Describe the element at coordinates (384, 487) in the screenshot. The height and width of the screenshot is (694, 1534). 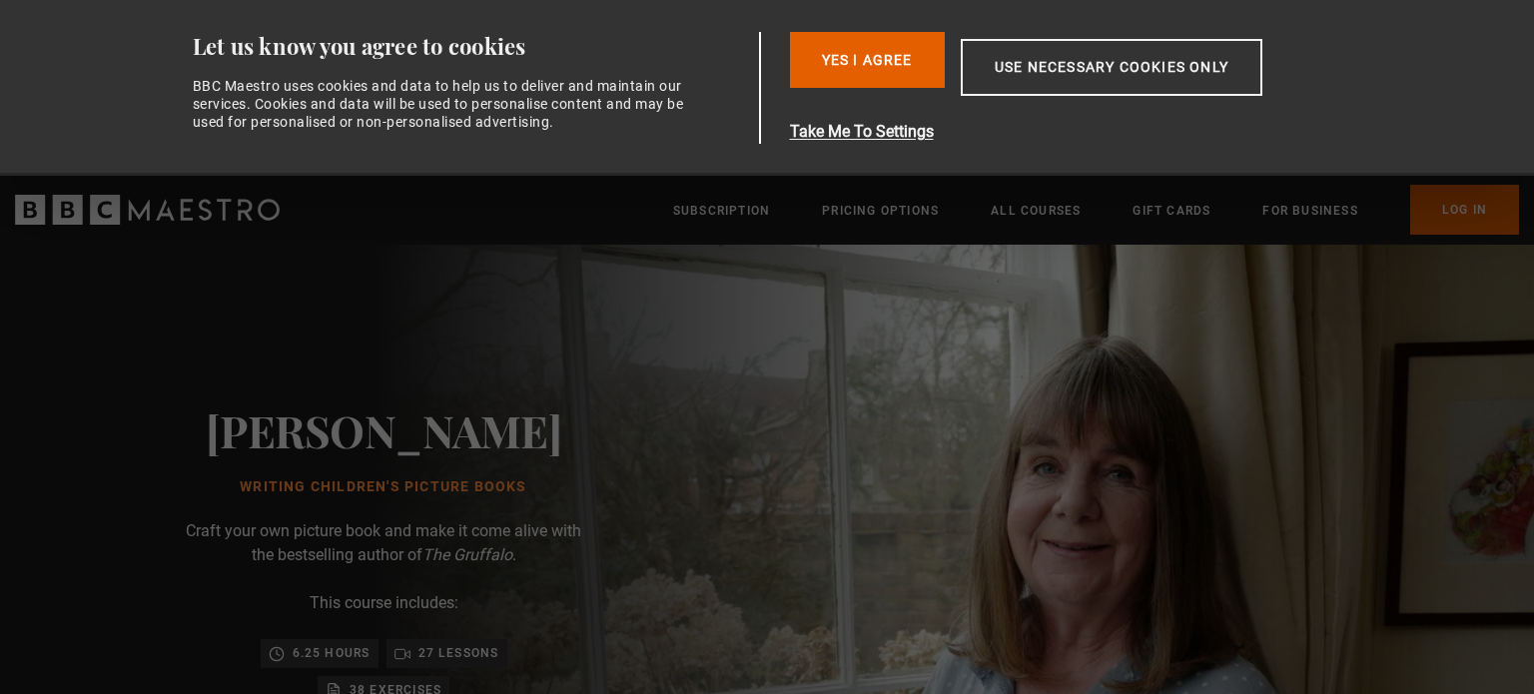
I see `h1: Writing Children's Picture Books` at that location.